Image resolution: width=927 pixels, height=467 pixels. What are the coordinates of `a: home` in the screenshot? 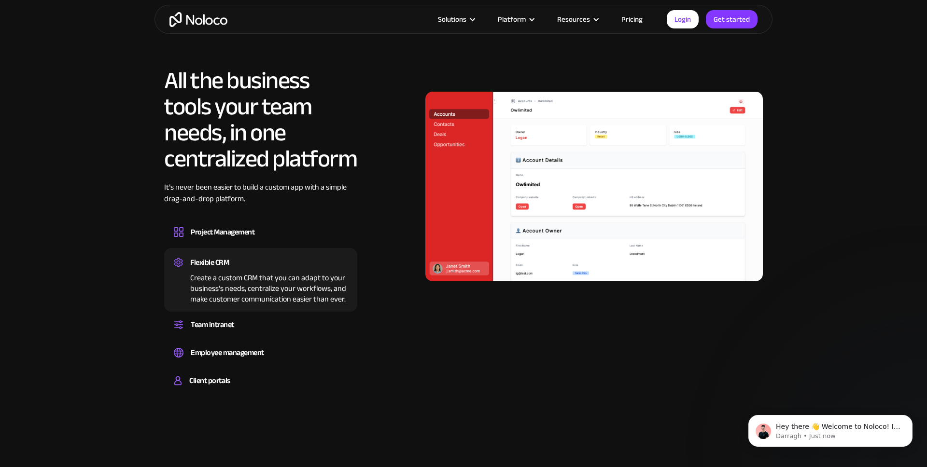 It's located at (198, 19).